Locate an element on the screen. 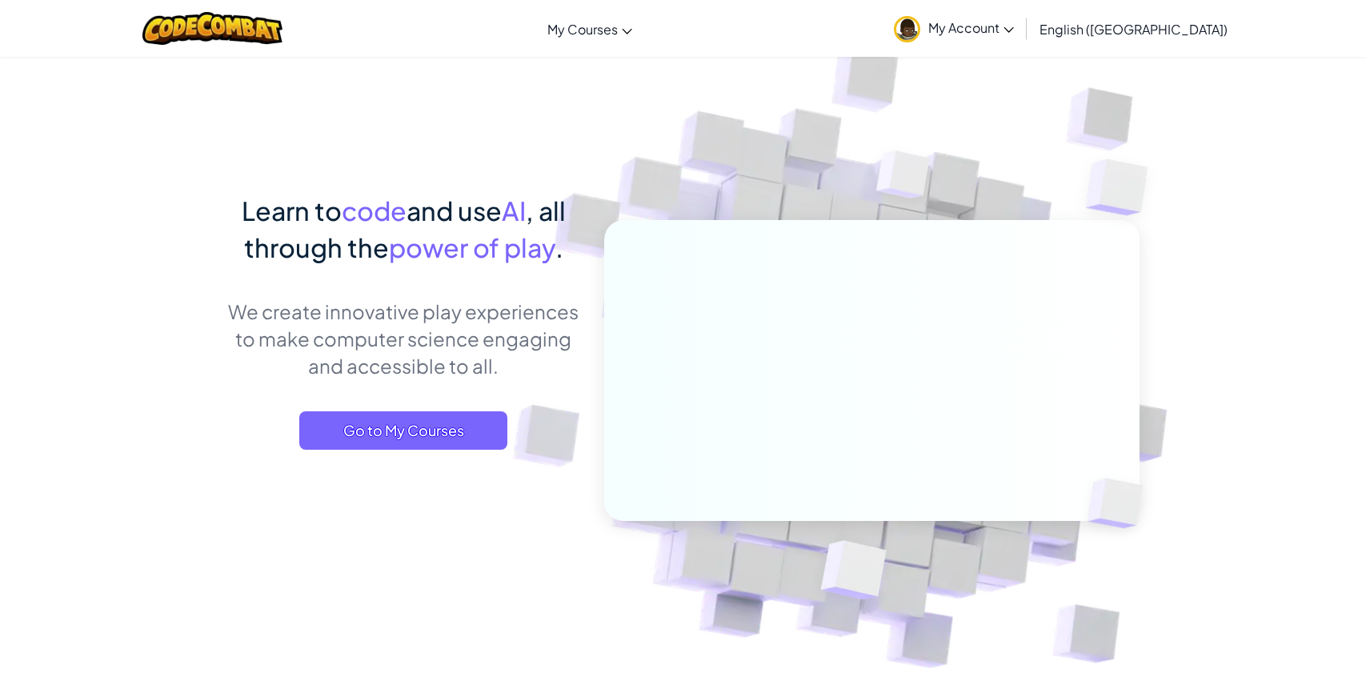 The image size is (1366, 681). span: Learn to is located at coordinates (291, 210).